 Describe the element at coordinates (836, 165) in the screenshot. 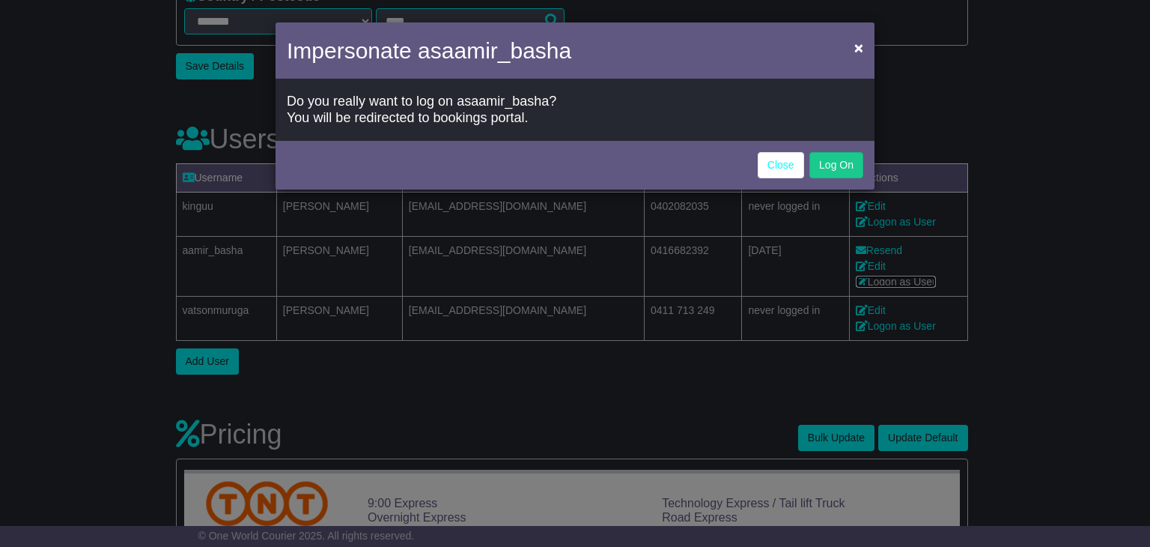

I see `button: Log On` at that location.